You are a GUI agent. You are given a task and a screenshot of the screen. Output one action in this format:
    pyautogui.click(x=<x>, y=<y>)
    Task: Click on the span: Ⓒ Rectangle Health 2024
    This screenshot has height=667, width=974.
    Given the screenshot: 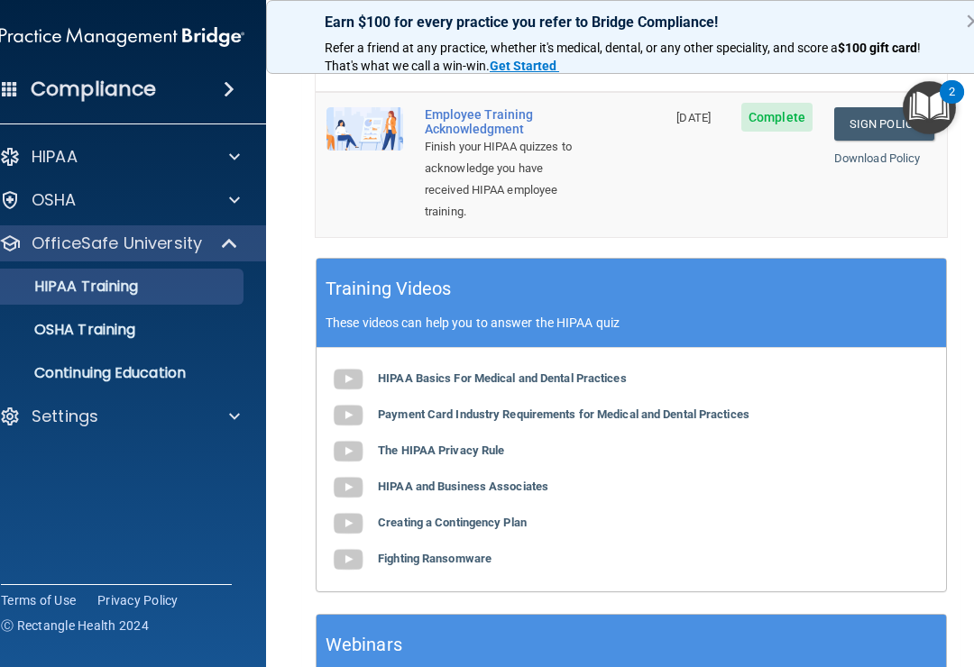 What is the action you would take?
    pyautogui.click(x=75, y=626)
    